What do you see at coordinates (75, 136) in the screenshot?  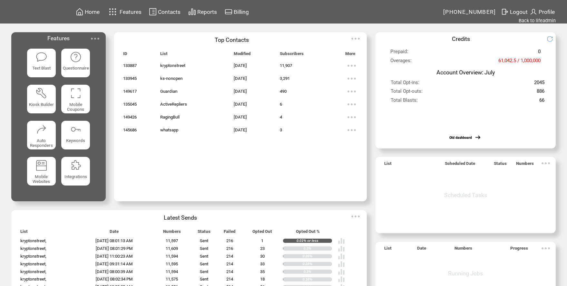 I see `a: Keywords` at bounding box center [75, 136].